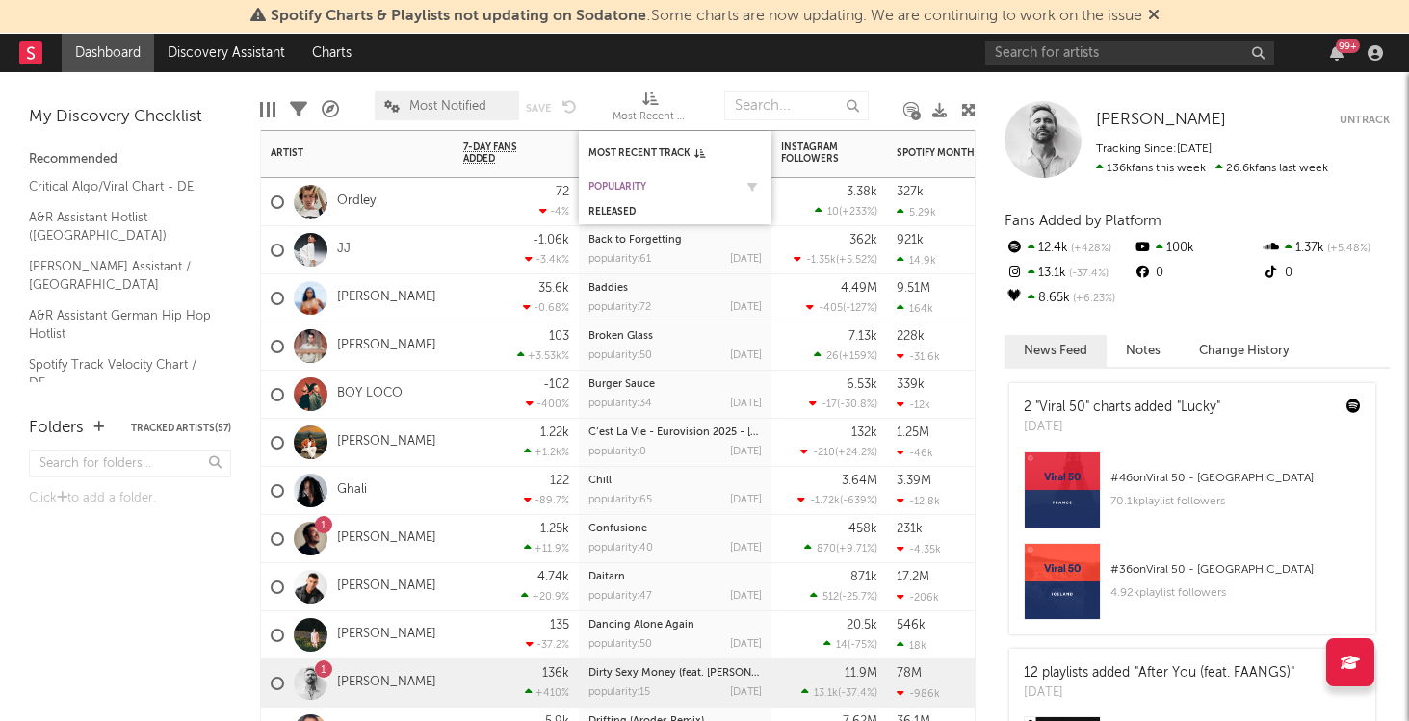  Describe the element at coordinates (862, 384) in the screenshot. I see `div: 6.53k` at that location.